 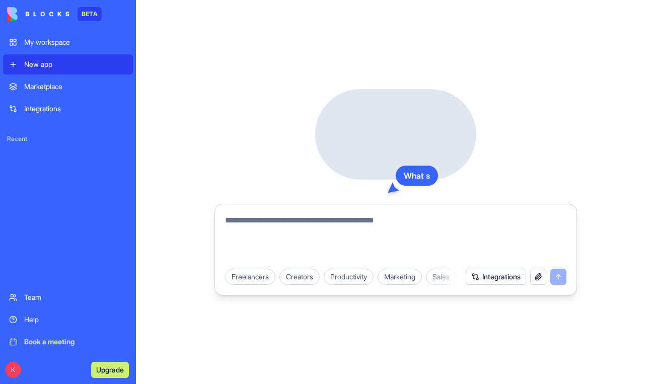 What do you see at coordinates (54, 14) in the screenshot?
I see `a: BETA` at bounding box center [54, 14].